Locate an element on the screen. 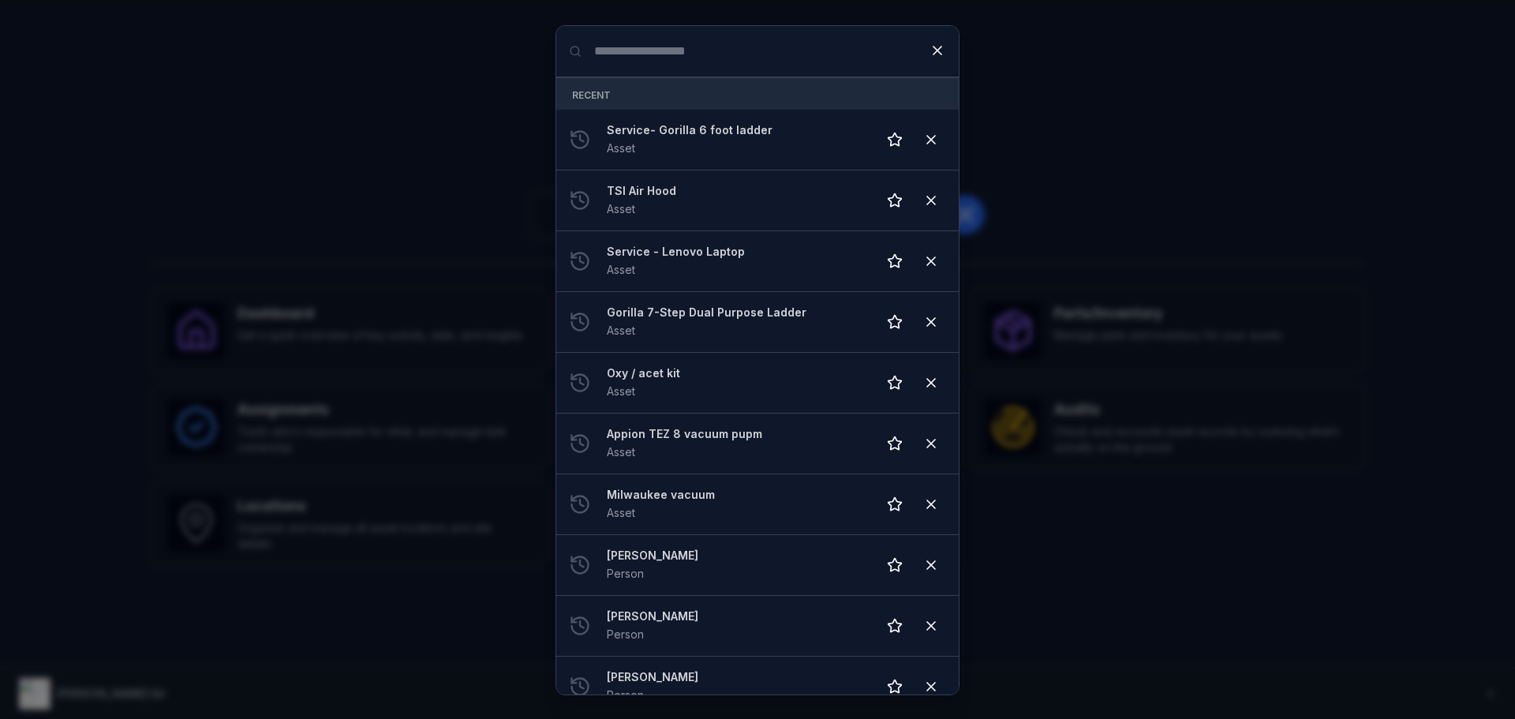 This screenshot has width=1515, height=719. a: Oxy / acet kitAsset is located at coordinates (736, 383).